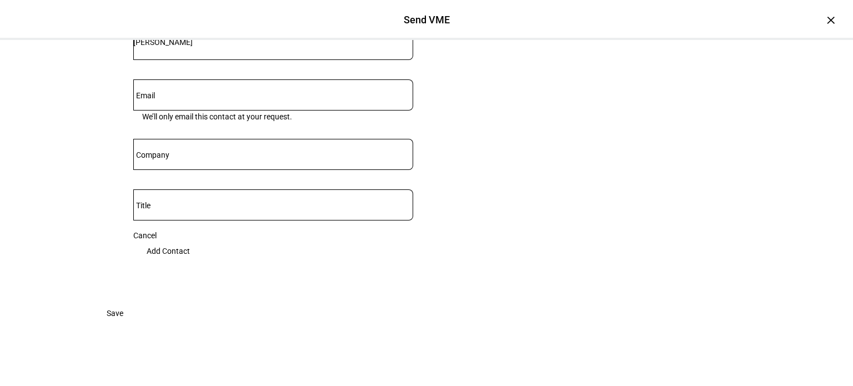 The image size is (853, 386). What do you see at coordinates (168, 251) in the screenshot?
I see `span: Add Contact` at bounding box center [168, 251].